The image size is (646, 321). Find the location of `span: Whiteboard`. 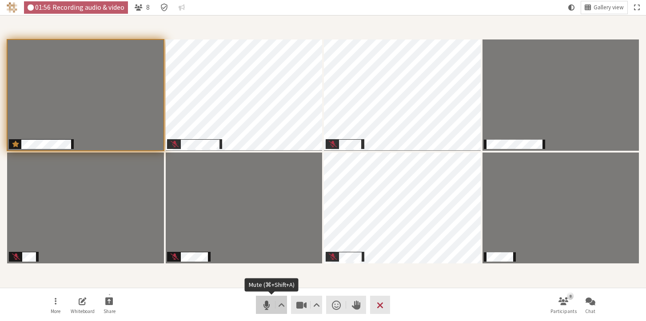

span: Whiteboard is located at coordinates (83, 312).